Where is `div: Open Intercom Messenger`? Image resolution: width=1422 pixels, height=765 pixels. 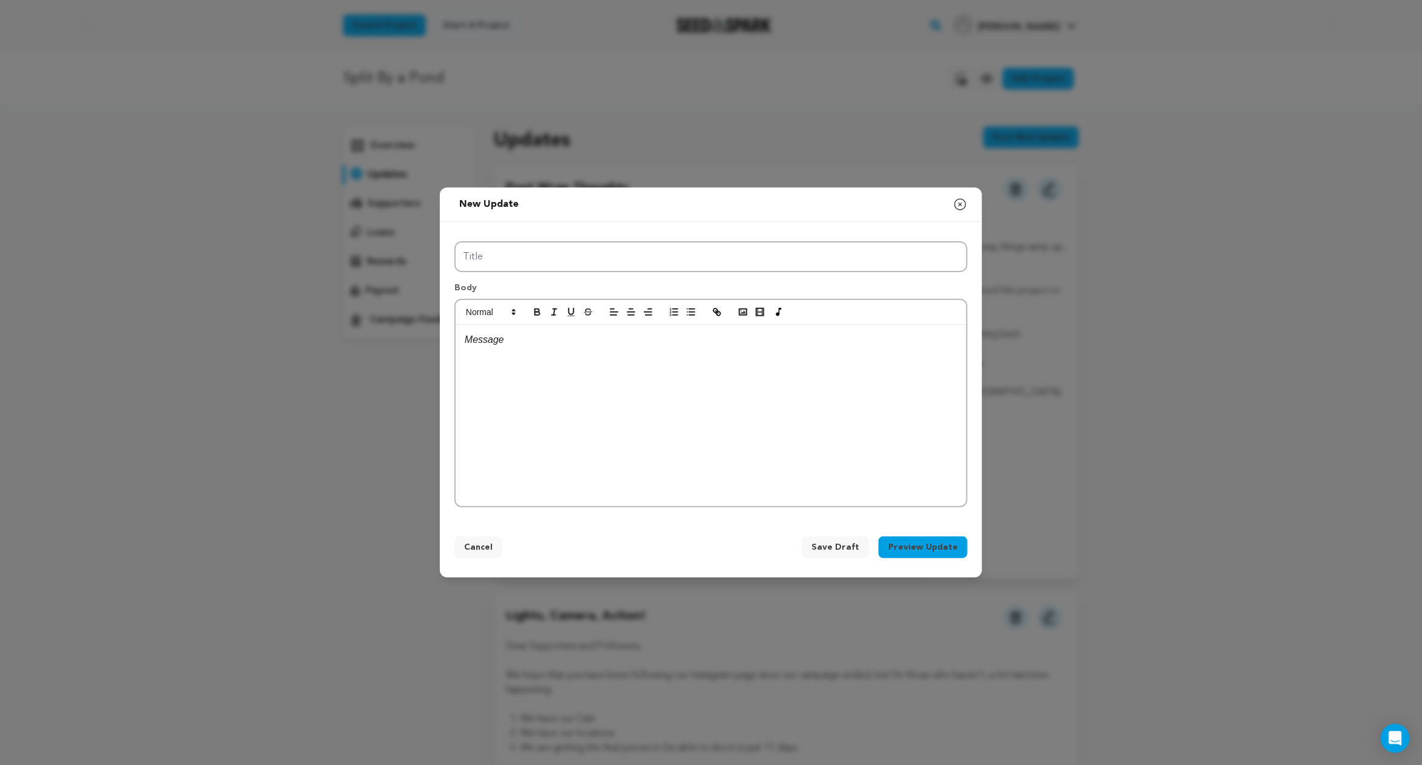 div: Open Intercom Messenger is located at coordinates (1395, 739).